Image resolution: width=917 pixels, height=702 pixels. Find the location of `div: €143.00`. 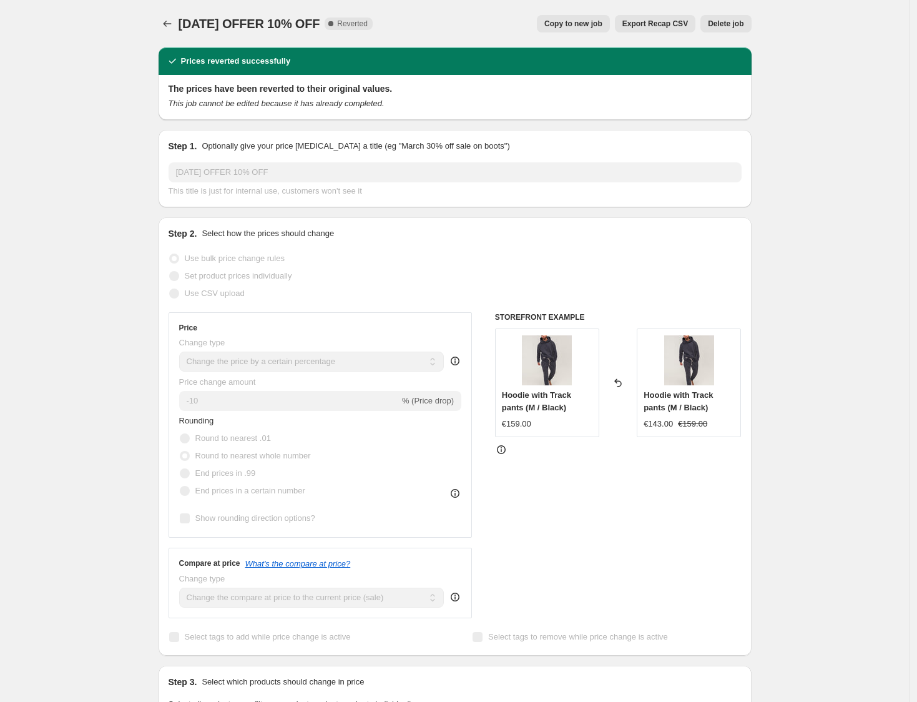

div: €143.00 is located at coordinates (658, 424).